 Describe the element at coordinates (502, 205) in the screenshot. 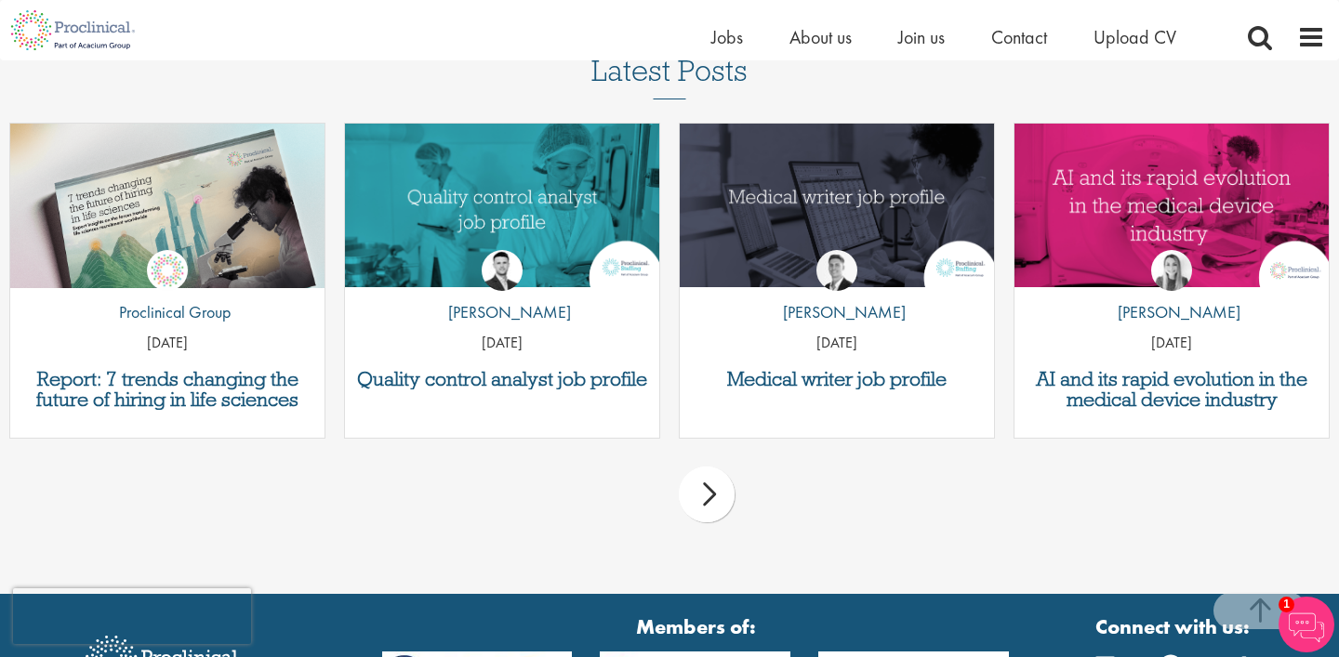

I see `img: quality control analyst job profile` at that location.